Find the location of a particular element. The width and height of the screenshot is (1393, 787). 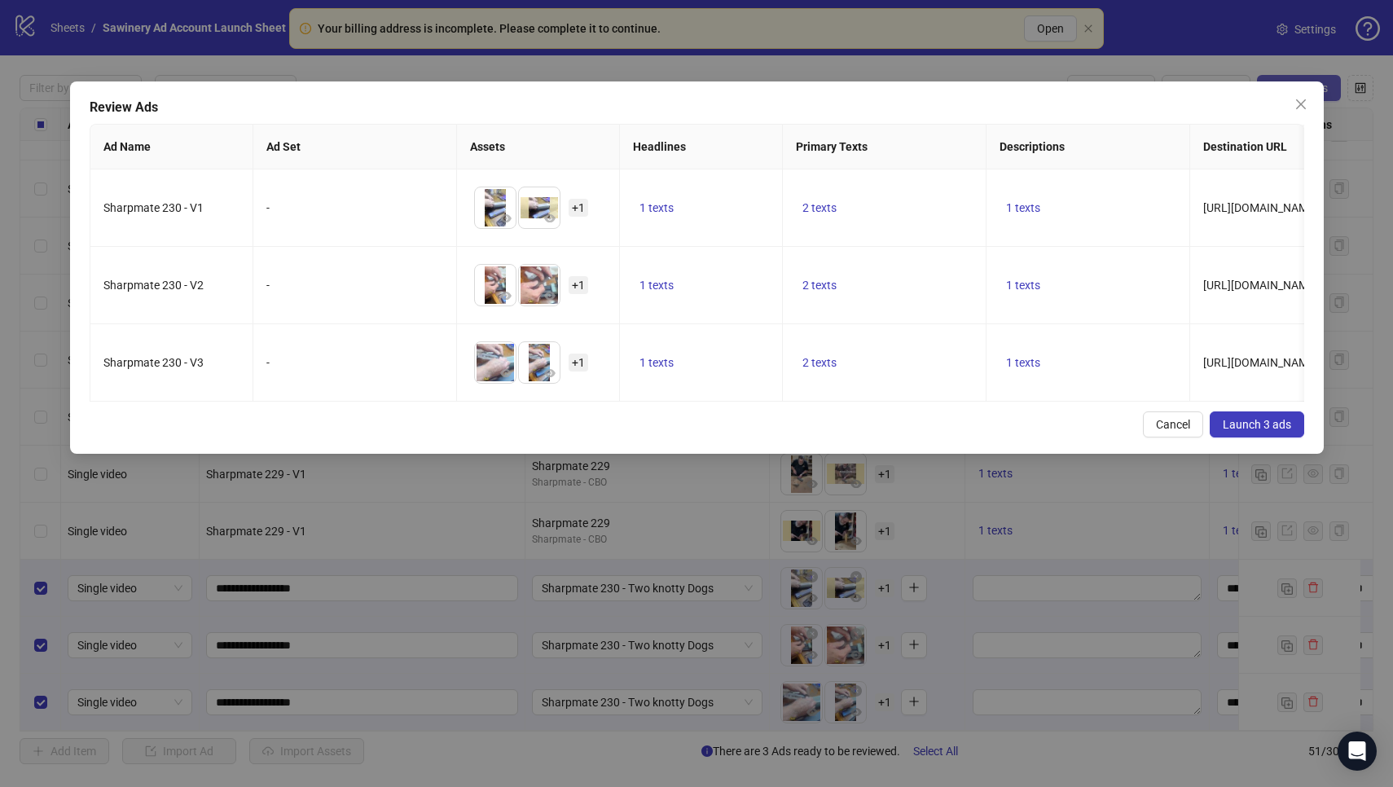

span: Sharpmate 230 - V2 is located at coordinates (153, 285).